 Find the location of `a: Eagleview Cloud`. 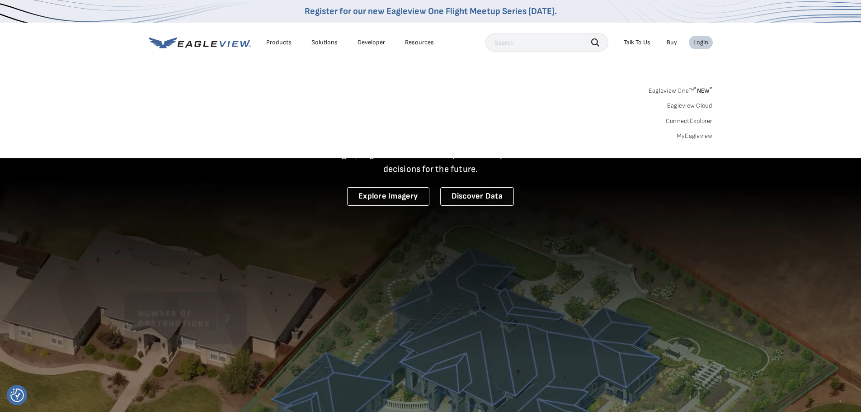

a: Eagleview Cloud is located at coordinates (689, 106).